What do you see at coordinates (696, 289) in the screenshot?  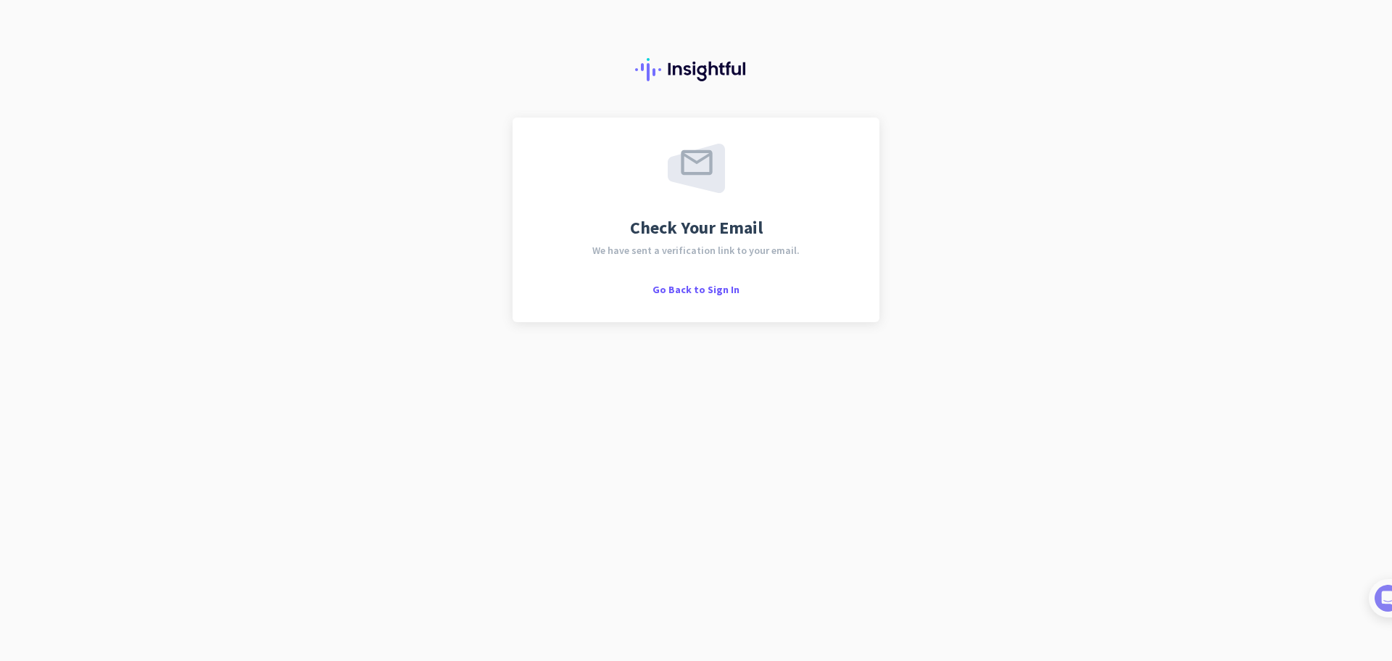 I see `span: Go Back to Sign In` at bounding box center [696, 289].